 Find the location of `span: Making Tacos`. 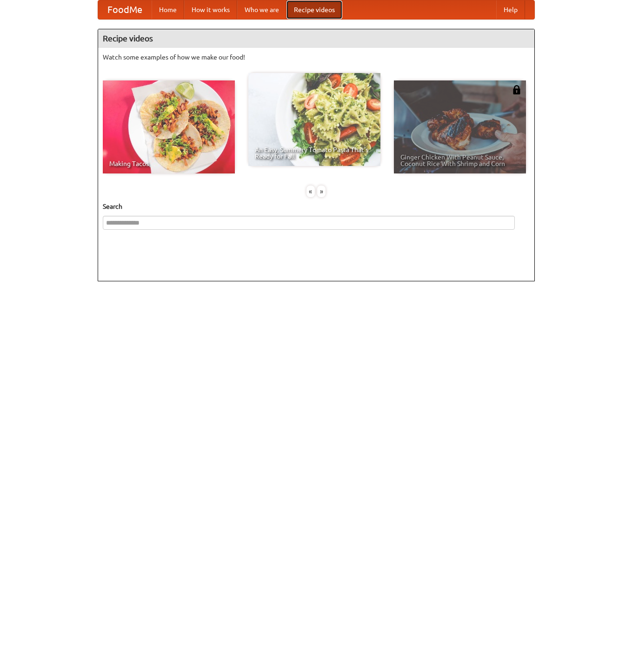

span: Making Tacos is located at coordinates (169, 164).